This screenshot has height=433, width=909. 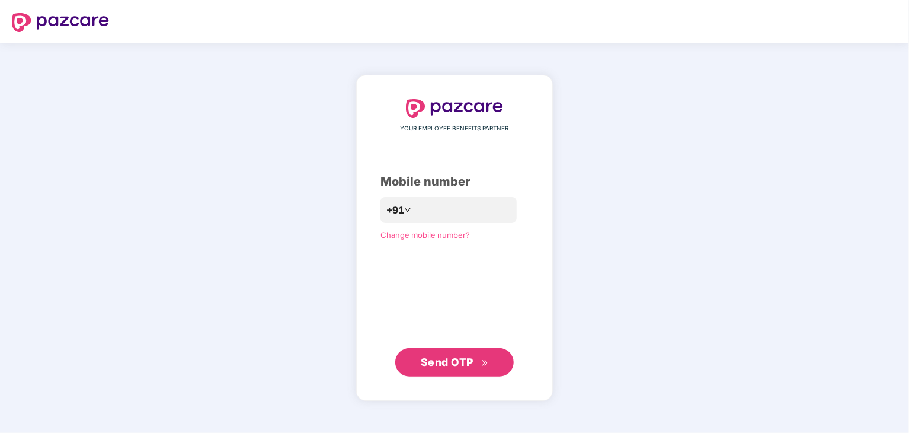 I want to click on span: Change mobile number?, so click(x=425, y=235).